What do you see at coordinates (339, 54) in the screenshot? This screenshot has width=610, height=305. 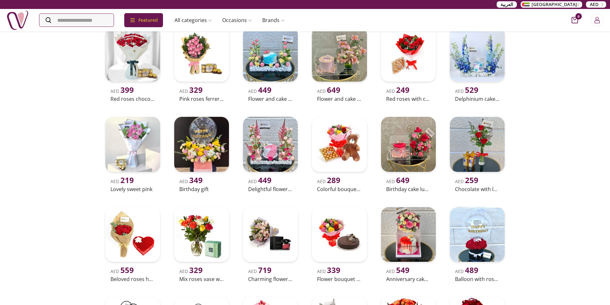 I see `img: uae-gifts-Flower and Cake Gala` at bounding box center [339, 54].